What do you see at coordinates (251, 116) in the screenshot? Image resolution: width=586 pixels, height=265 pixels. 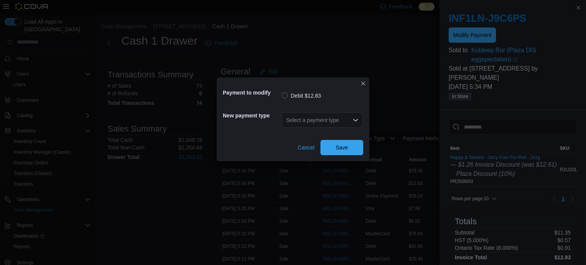 I see `h5: New payment type` at bounding box center [251, 116].